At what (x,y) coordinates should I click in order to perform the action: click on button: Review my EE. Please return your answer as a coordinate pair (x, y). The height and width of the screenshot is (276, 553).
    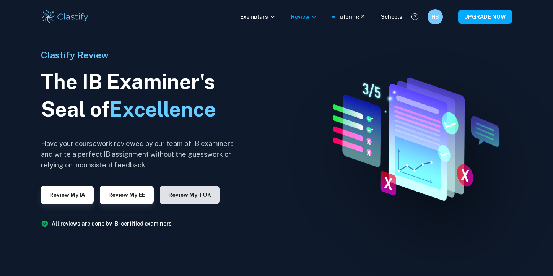
    Looking at the image, I should click on (127, 195).